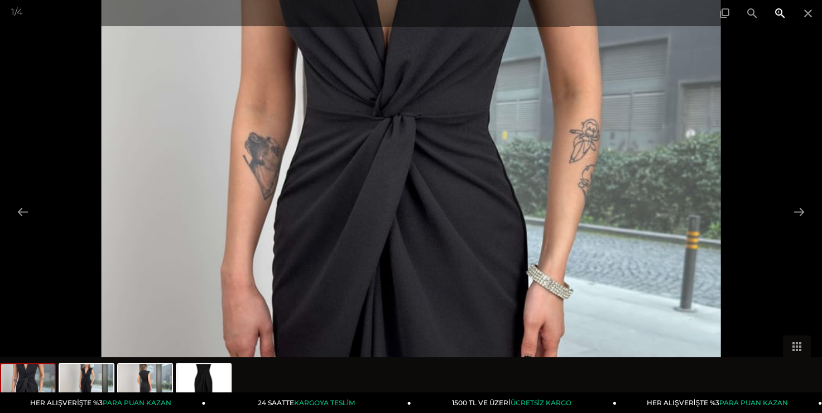  Describe the element at coordinates (13, 12) in the screenshot. I see `span: 1` at that location.